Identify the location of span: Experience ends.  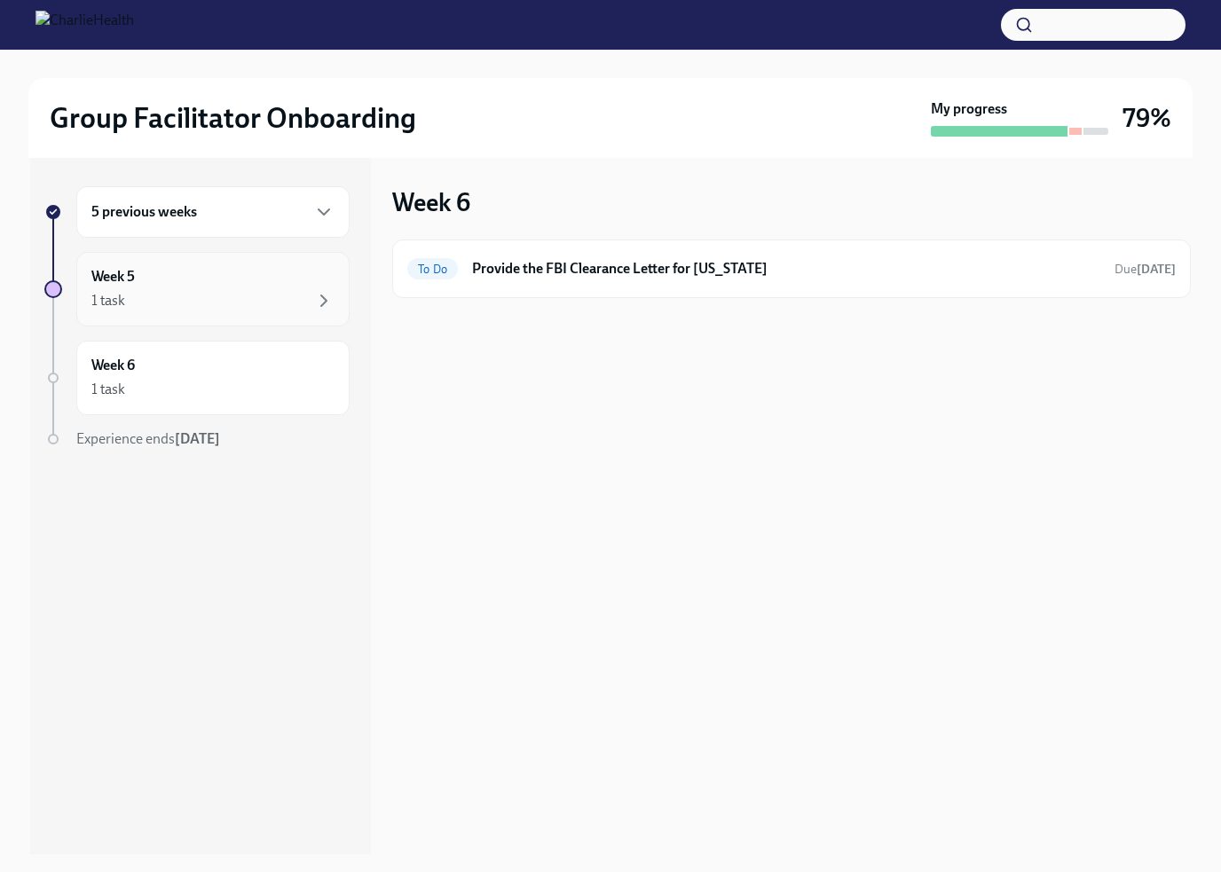
(148, 438).